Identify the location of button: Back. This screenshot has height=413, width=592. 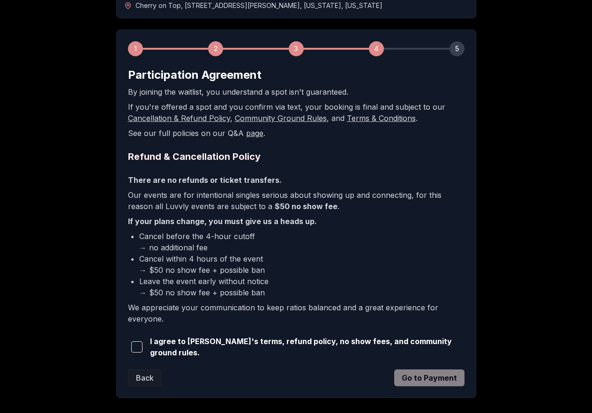
(145, 378).